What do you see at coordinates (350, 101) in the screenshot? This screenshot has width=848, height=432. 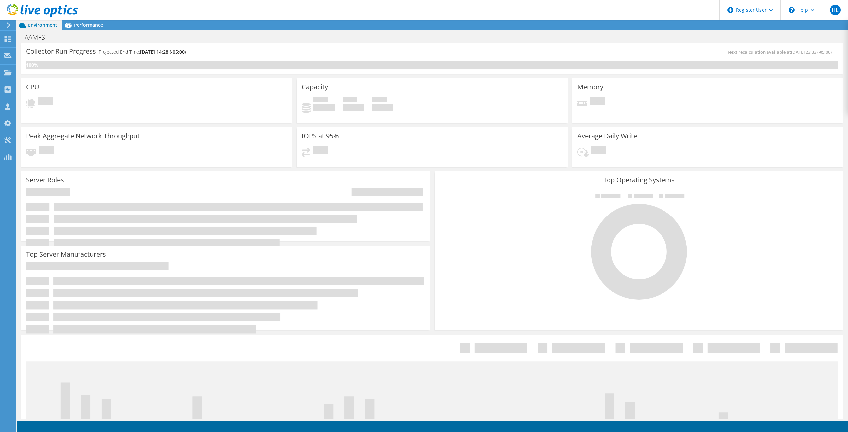 I see `span: Free` at bounding box center [350, 101].